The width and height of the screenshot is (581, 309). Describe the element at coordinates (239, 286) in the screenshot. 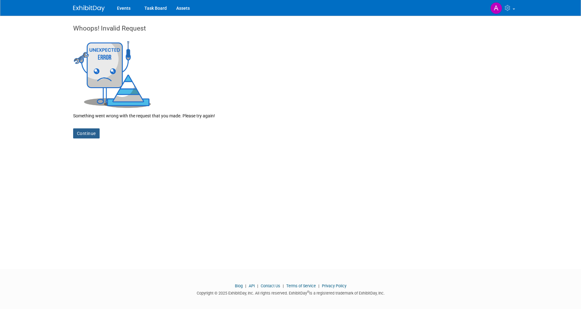

I see `a: Blog` at that location.